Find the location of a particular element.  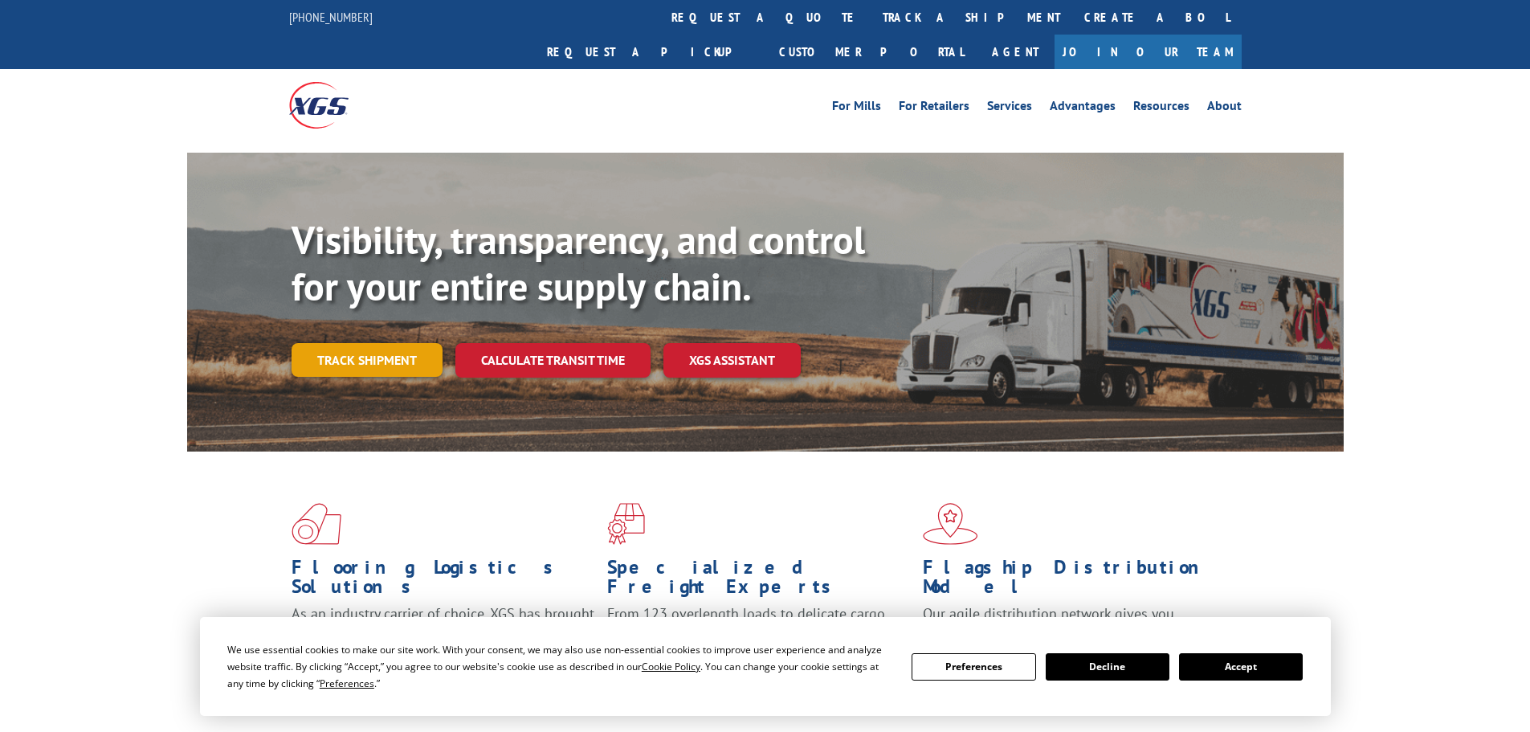

div: Cookie Consent Prompt is located at coordinates (765, 666).